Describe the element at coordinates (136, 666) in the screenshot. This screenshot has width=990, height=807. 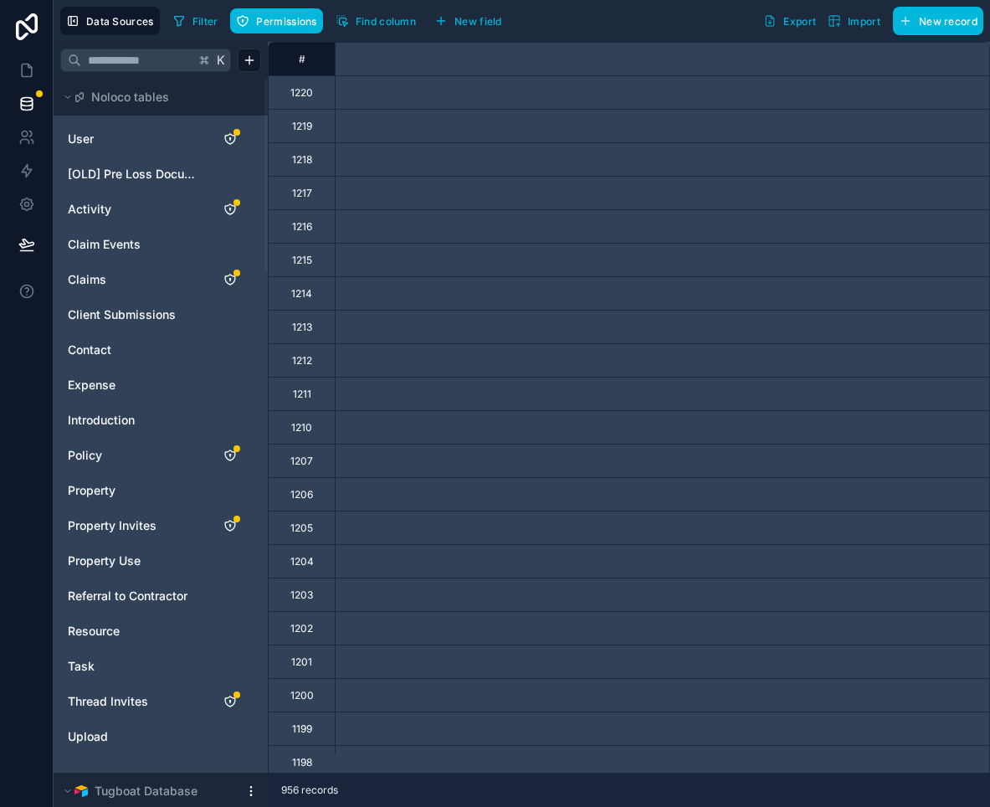
I see `a: Task` at that location.